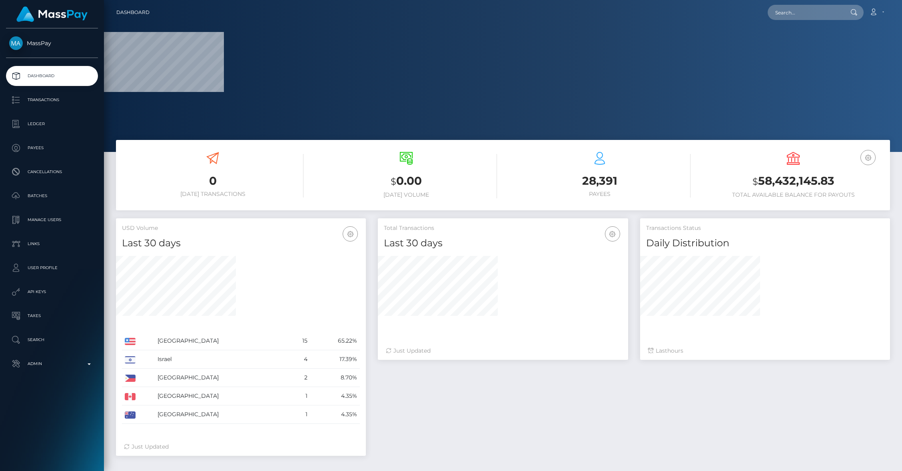 This screenshot has width=902, height=471. Describe the element at coordinates (764, 350) in the screenshot. I see `div: Last hours` at that location.